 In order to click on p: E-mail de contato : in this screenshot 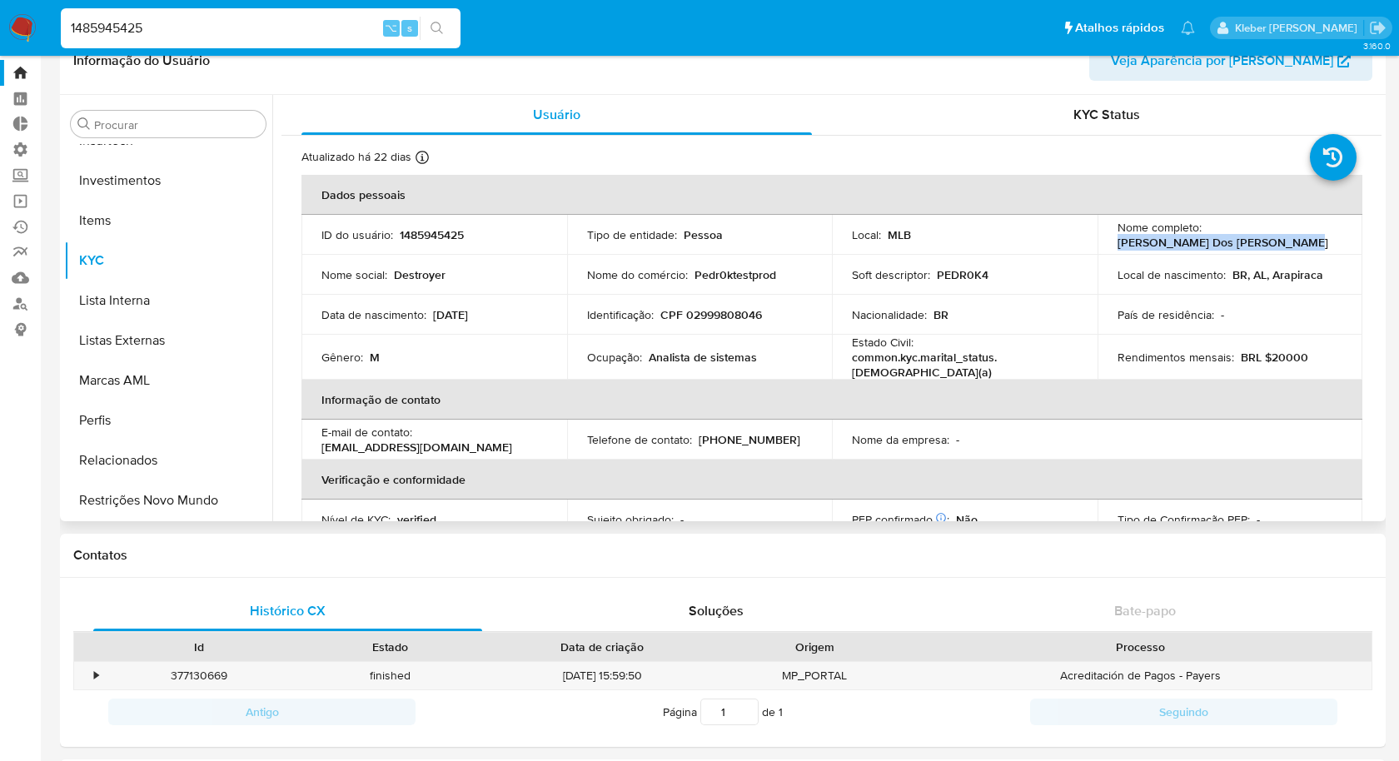, I will do `click(366, 432)`.